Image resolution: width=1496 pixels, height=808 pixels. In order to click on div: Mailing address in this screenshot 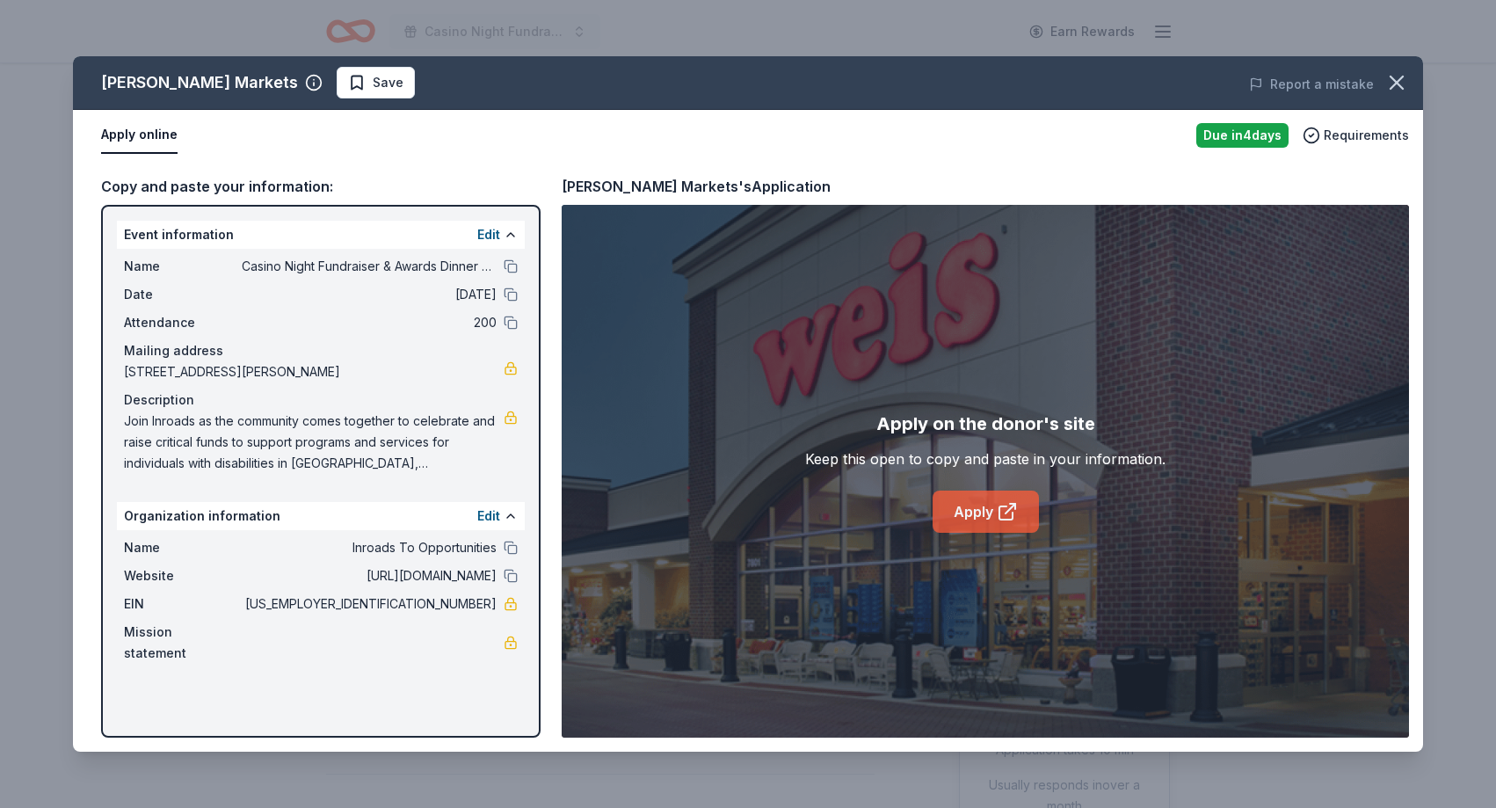, I will do `click(321, 351)`.